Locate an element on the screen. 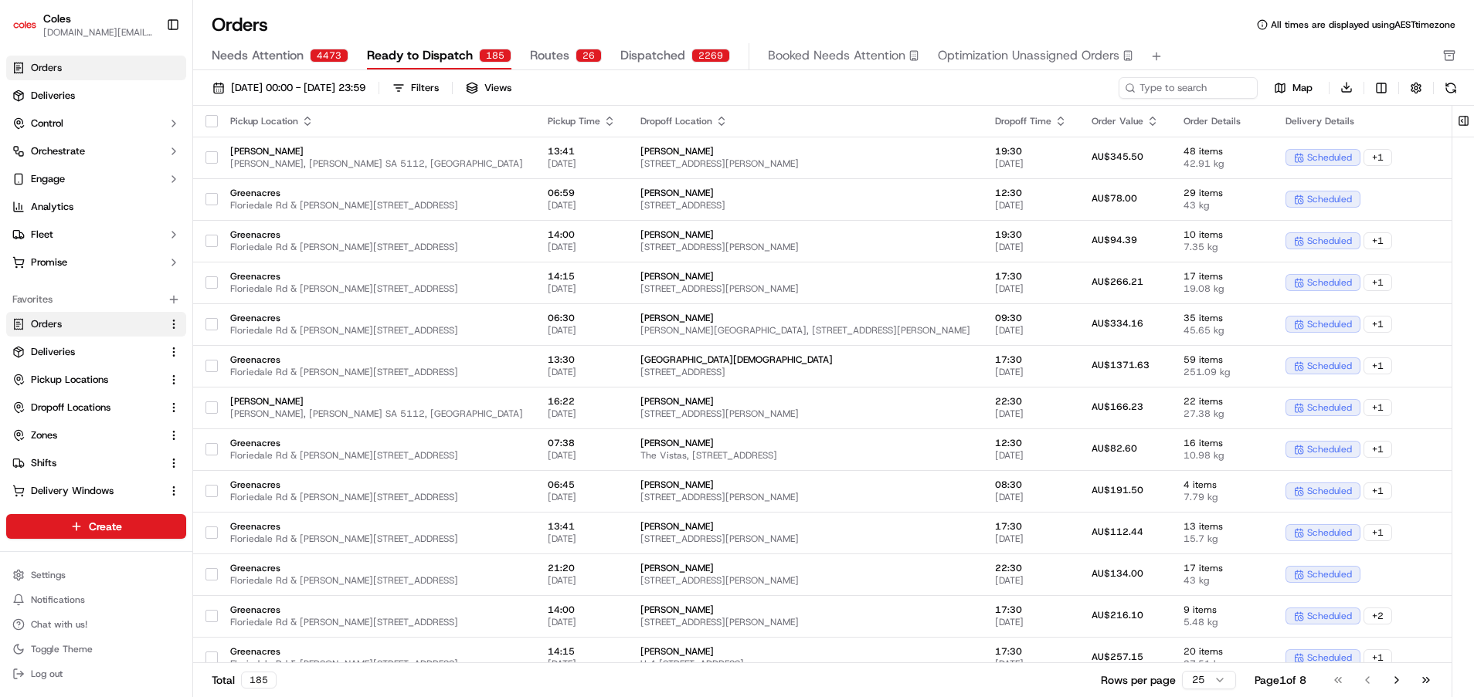 Image resolution: width=1474 pixels, height=697 pixels. span: Engage is located at coordinates (48, 179).